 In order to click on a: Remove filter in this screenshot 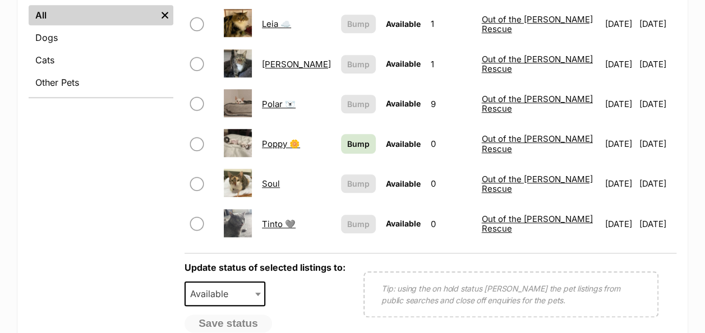, I will do `click(165, 15)`.